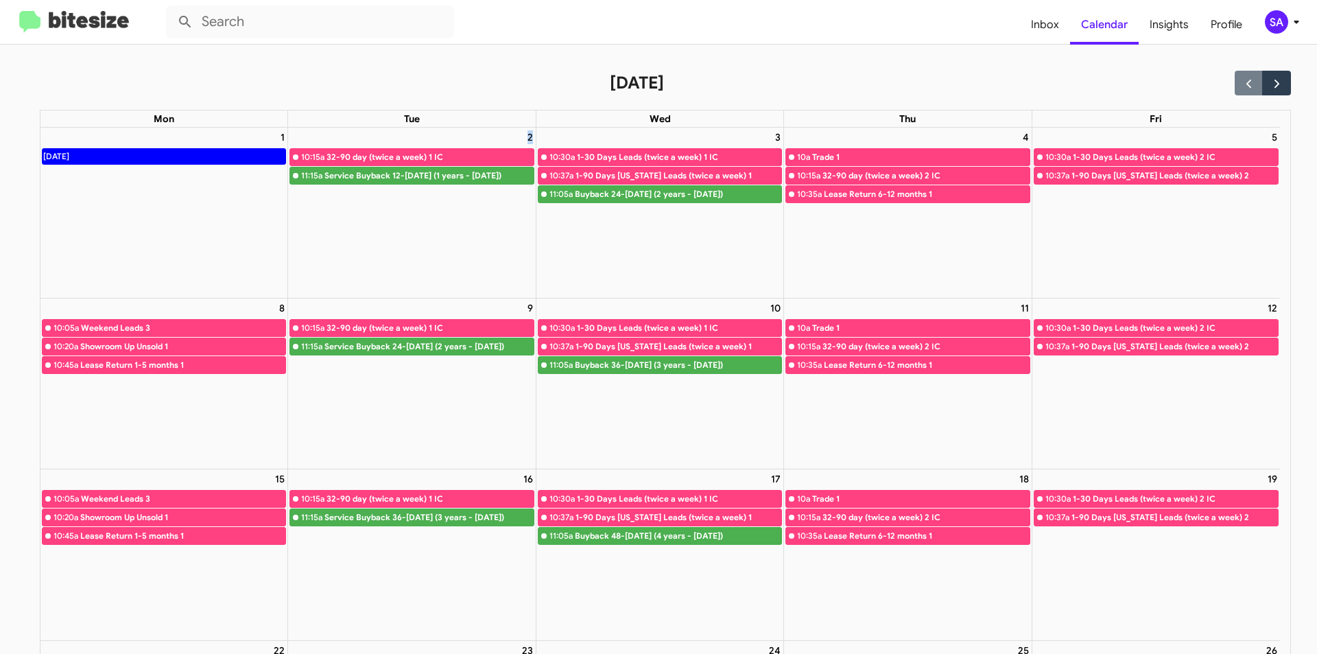 The image size is (1317, 654). I want to click on td: September 5, 2025, so click(1155, 213).